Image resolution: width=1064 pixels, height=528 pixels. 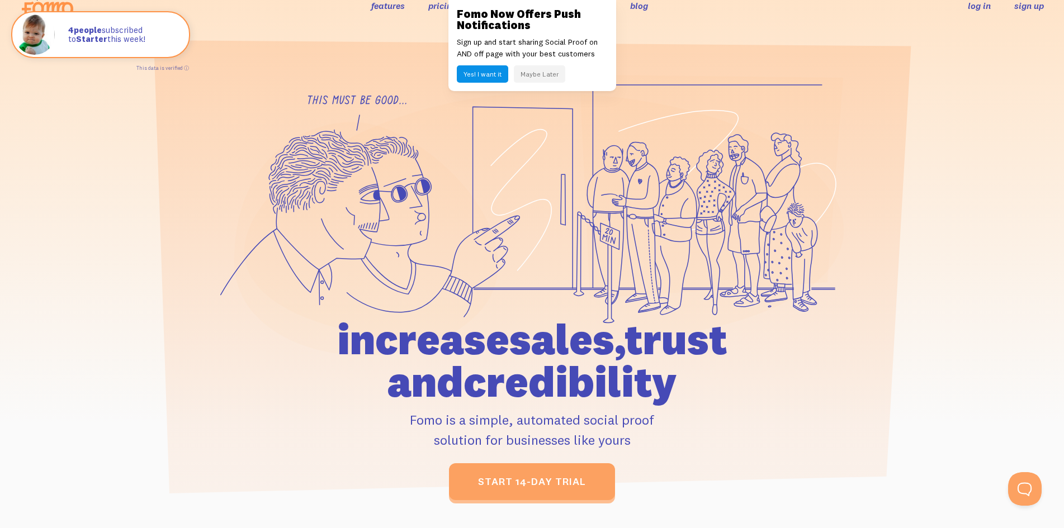 I want to click on p: Sign up and start sharing Social Proof on AND off page with your best customers, so click(x=532, y=48).